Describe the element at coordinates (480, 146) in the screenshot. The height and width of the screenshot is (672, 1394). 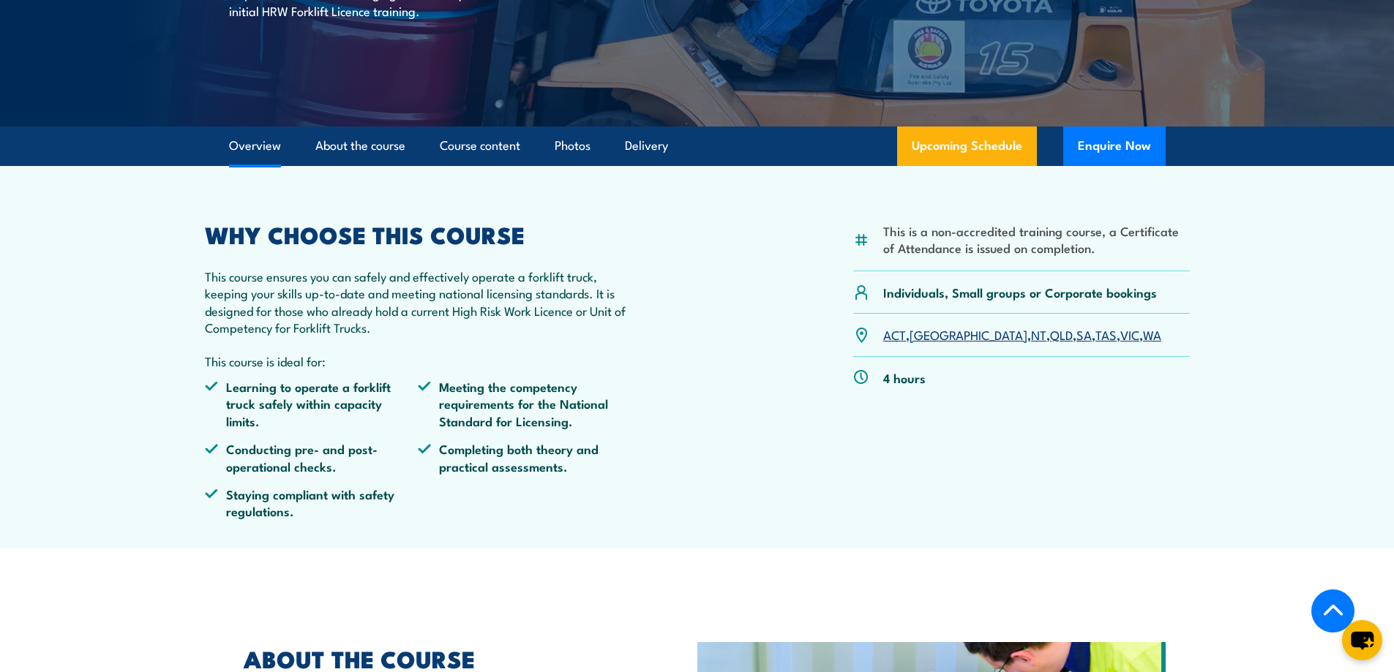
I see `a: Course content` at that location.